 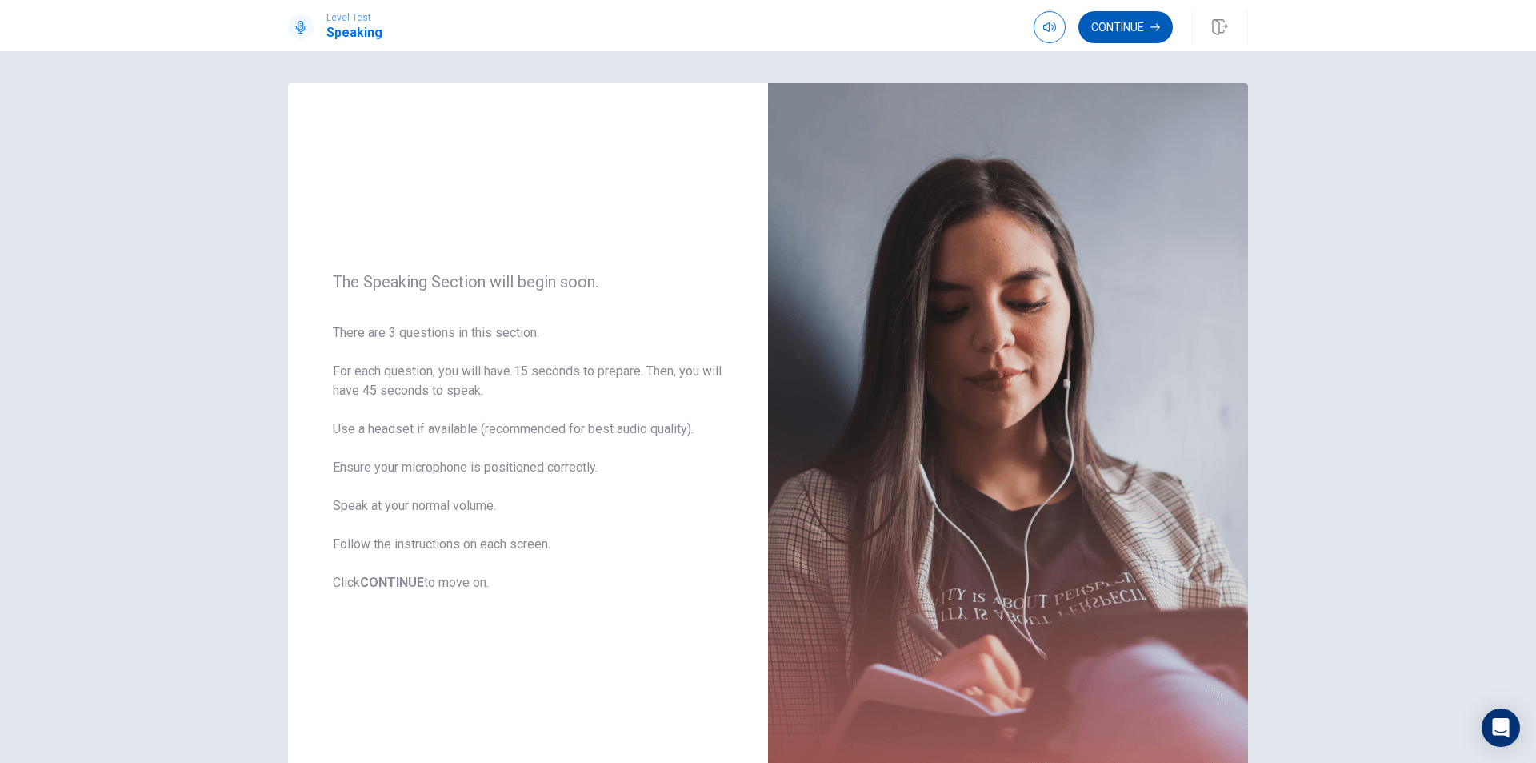 What do you see at coordinates (392, 582) in the screenshot?
I see `b: CONTINUE` at bounding box center [392, 582].